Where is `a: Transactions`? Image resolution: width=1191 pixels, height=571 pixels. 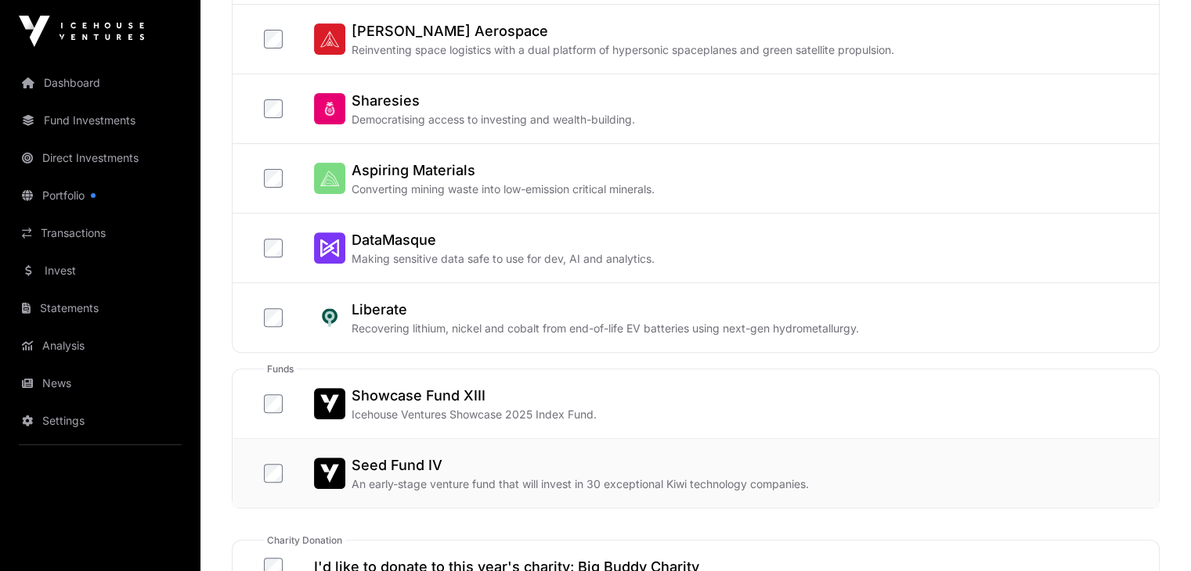
a: Transactions is located at coordinates (100, 233).